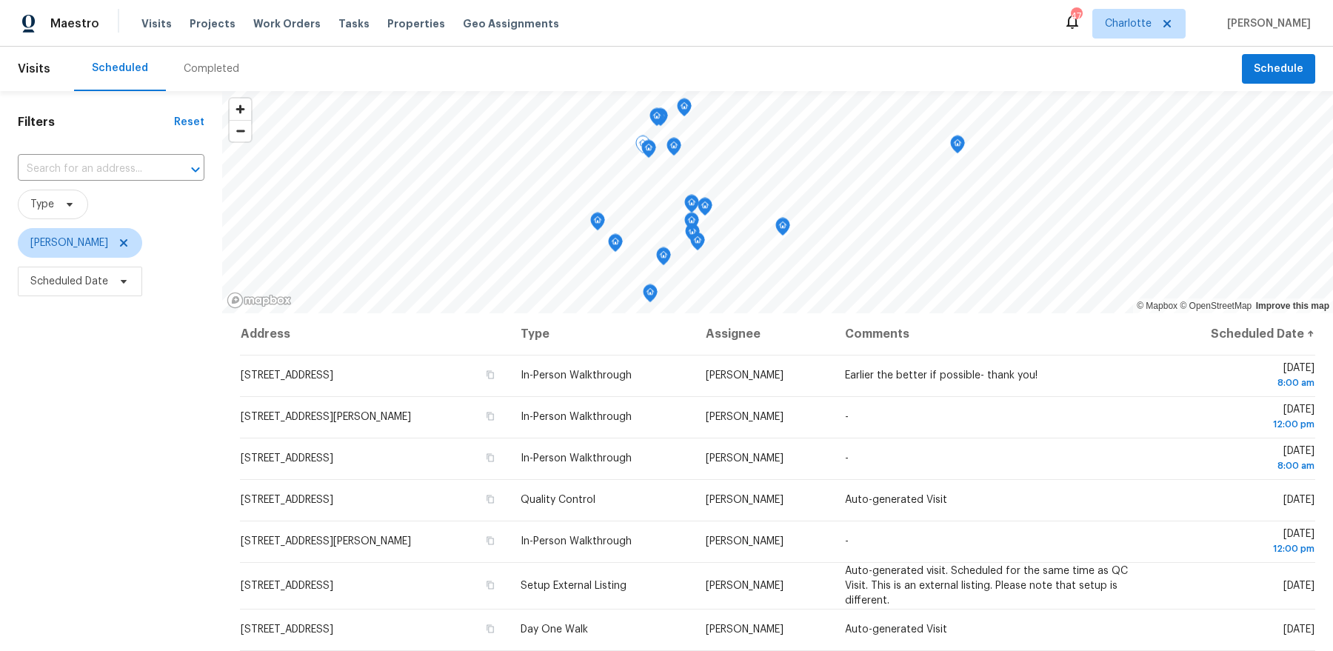 Image resolution: width=1333 pixels, height=651 pixels. What do you see at coordinates (995, 334) in the screenshot?
I see `th: Comments` at bounding box center [995, 334].